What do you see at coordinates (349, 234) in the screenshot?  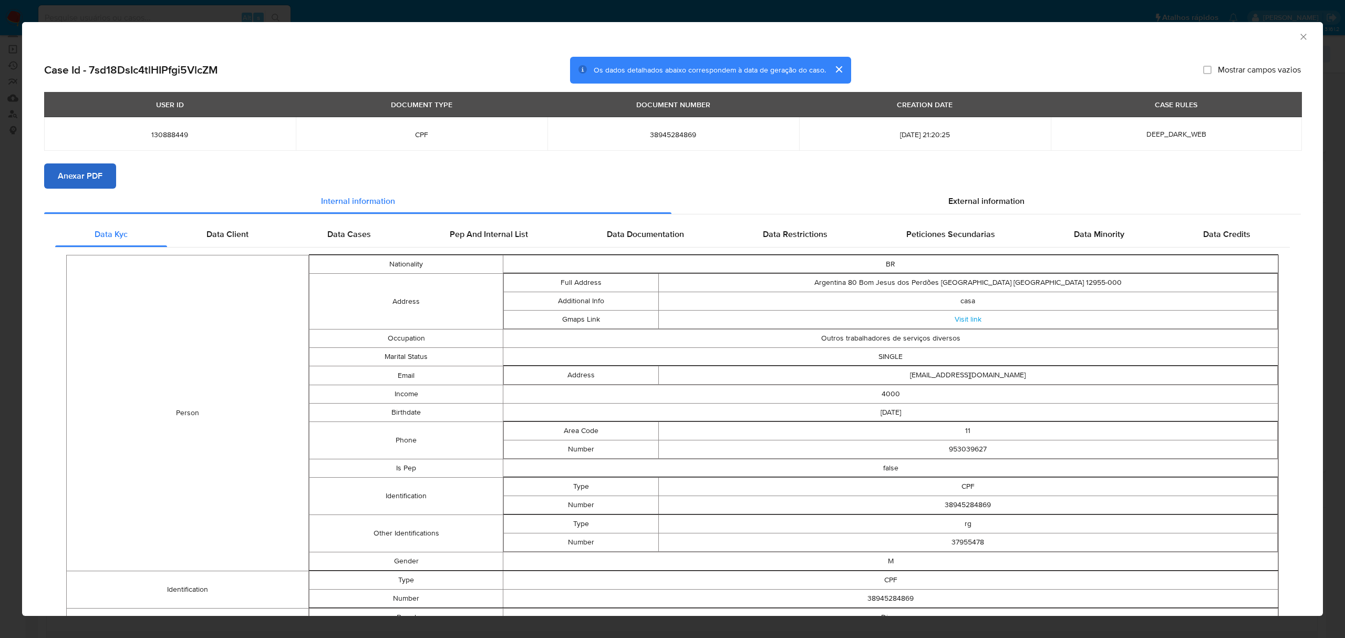 I see `span: Data Cases` at bounding box center [349, 234].